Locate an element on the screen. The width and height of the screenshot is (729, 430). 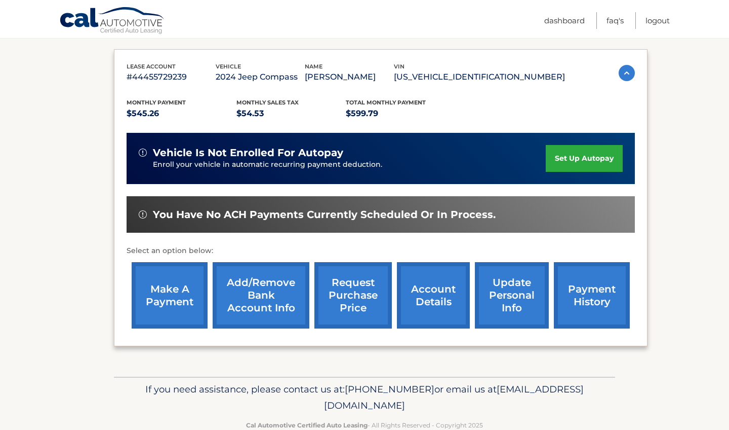
span: vin is located at coordinates (399, 66).